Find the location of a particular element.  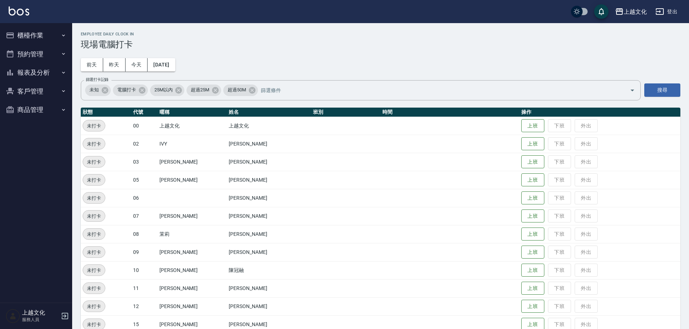

td: 11 is located at coordinates (144, 288).